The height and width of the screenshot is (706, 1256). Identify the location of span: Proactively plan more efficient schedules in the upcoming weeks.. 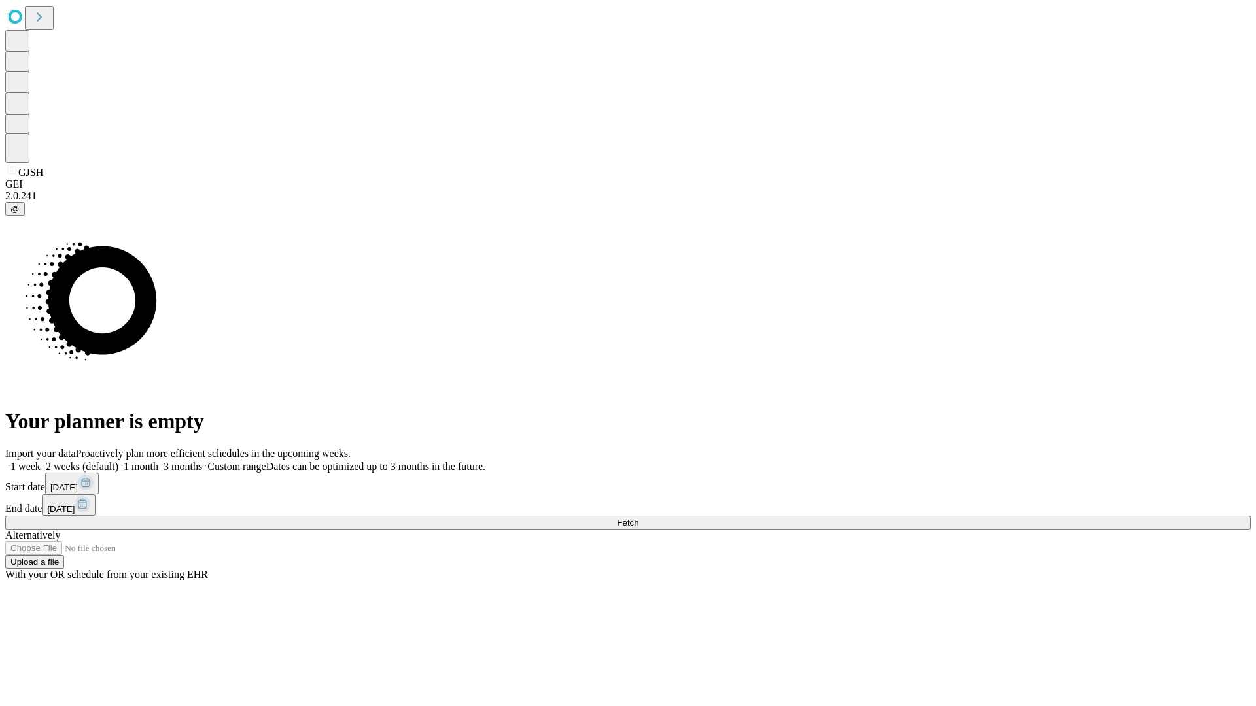
(213, 453).